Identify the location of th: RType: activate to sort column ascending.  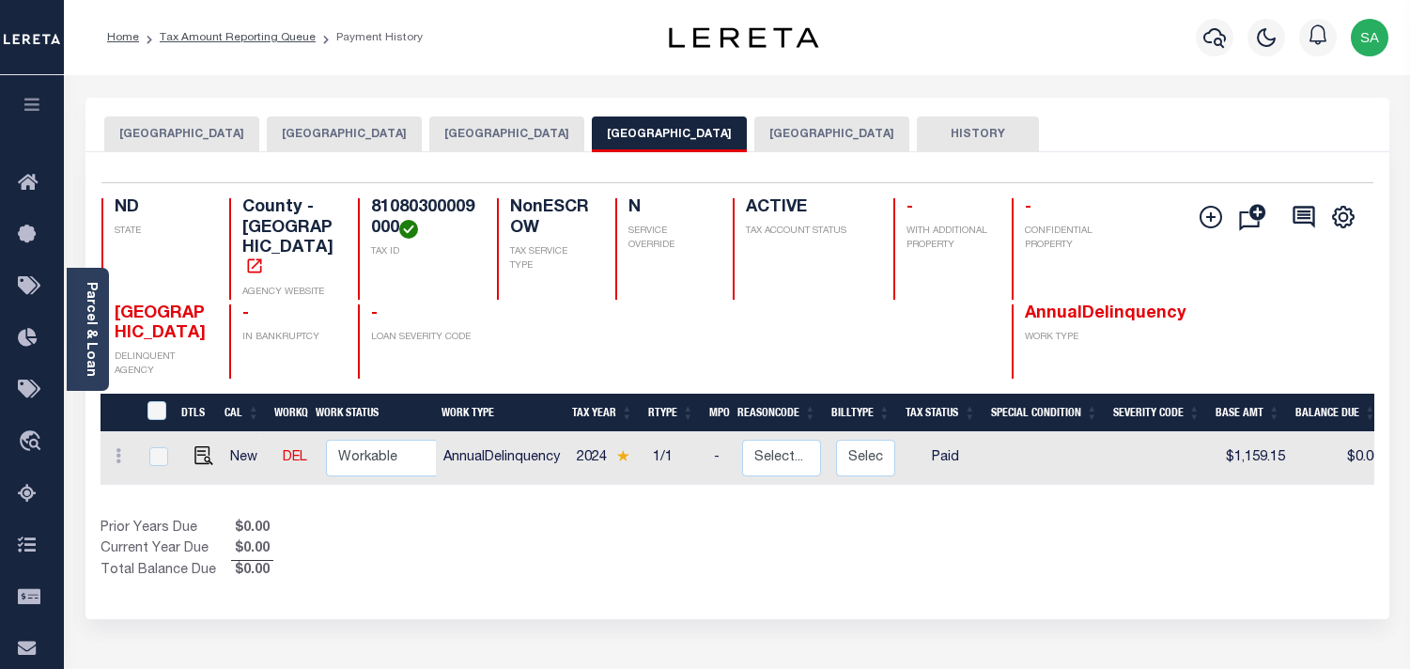
(671, 412).